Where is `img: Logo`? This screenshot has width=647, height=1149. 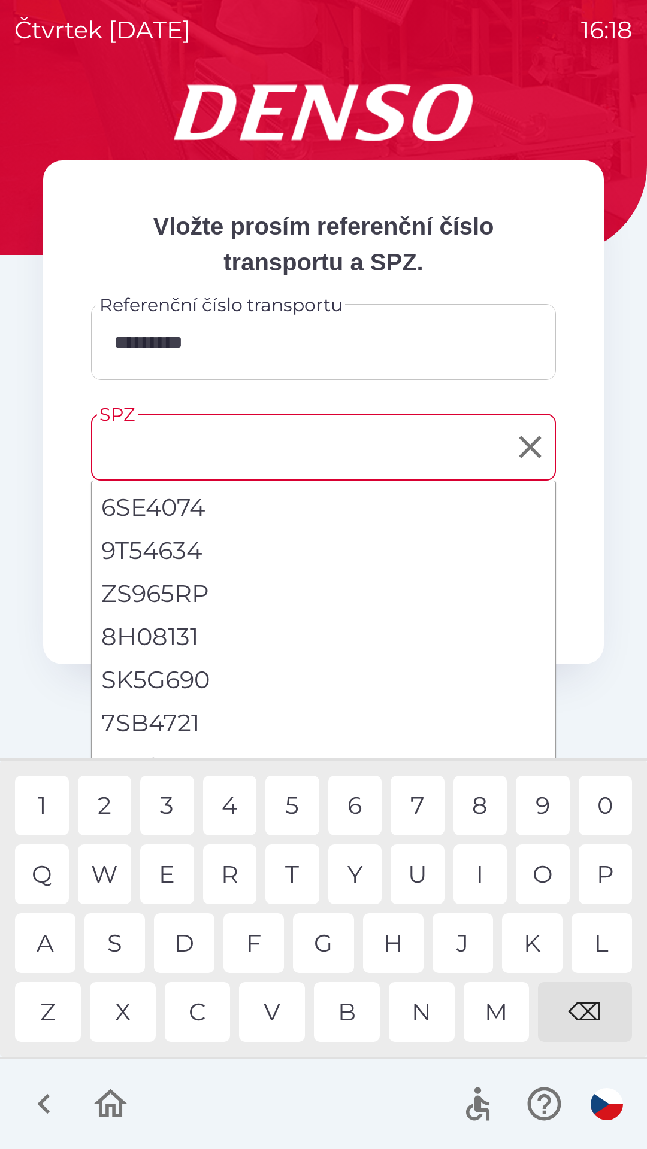
img: Logo is located at coordinates (323, 113).